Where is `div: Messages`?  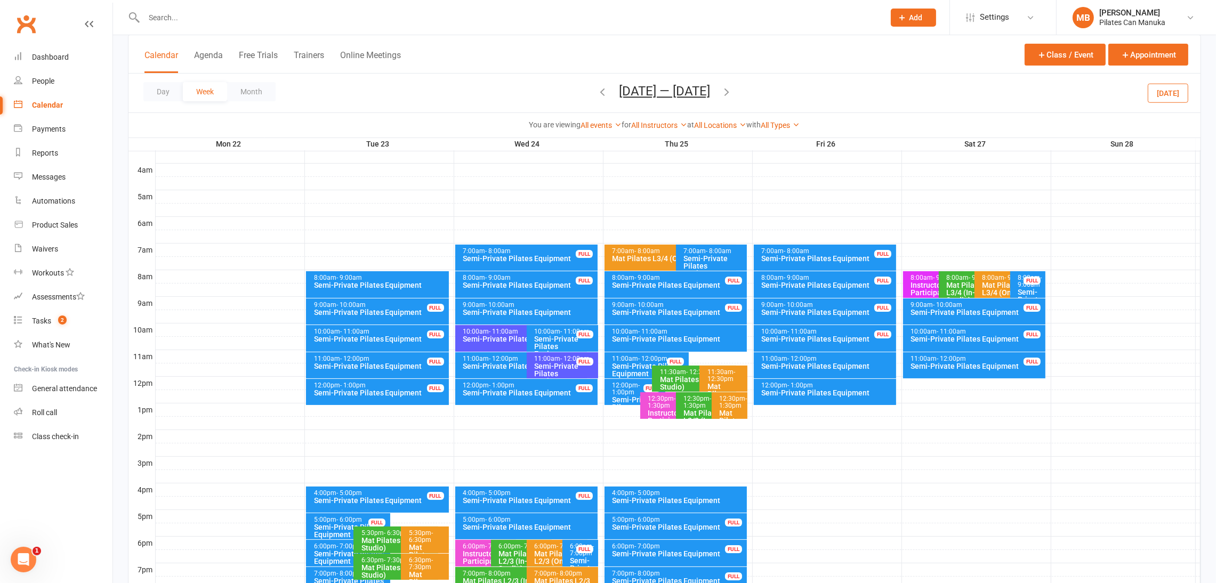
div: Messages is located at coordinates (49, 177).